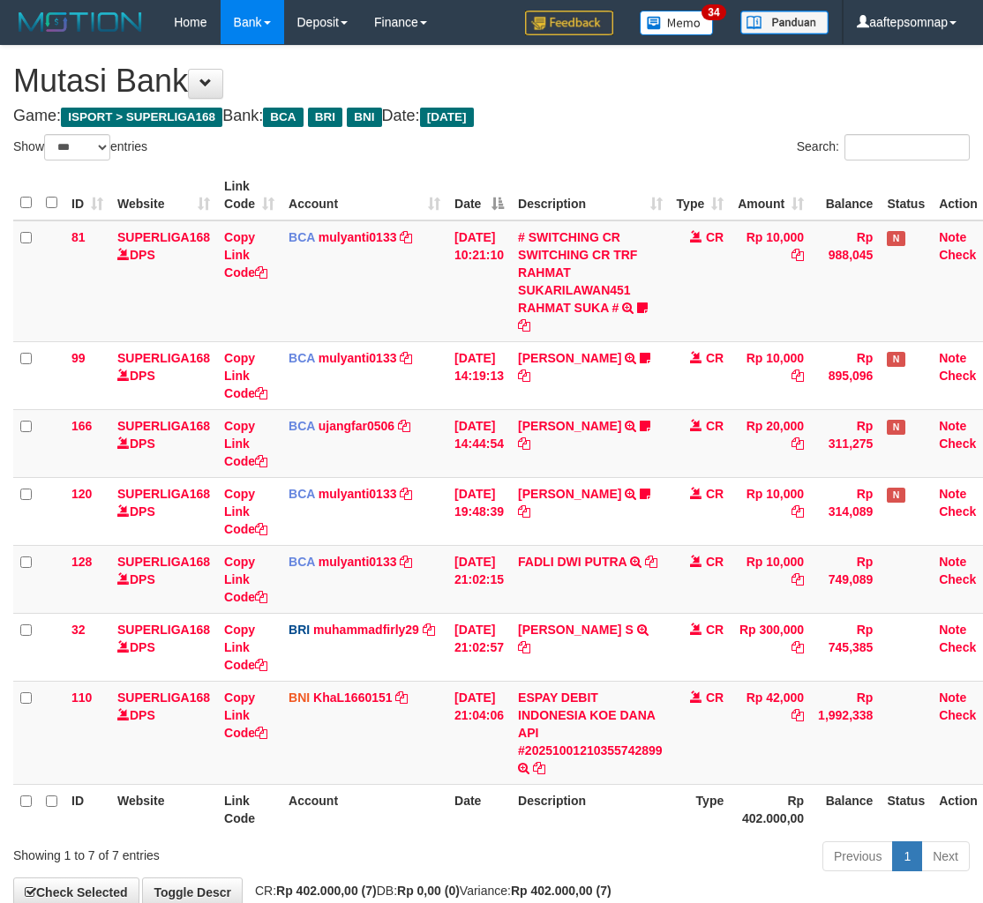 Image resolution: width=983 pixels, height=903 pixels. What do you see at coordinates (364, 809) in the screenshot?
I see `th: Account` at bounding box center [364, 809].